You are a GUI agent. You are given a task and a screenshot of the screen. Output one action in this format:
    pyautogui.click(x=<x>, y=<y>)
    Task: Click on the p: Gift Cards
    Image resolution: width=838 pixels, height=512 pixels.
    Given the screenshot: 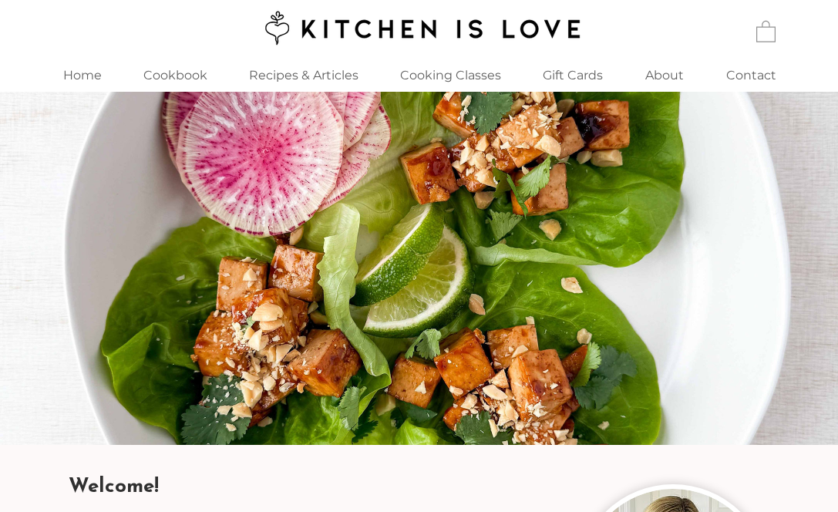 What is the action you would take?
    pyautogui.click(x=573, y=75)
    